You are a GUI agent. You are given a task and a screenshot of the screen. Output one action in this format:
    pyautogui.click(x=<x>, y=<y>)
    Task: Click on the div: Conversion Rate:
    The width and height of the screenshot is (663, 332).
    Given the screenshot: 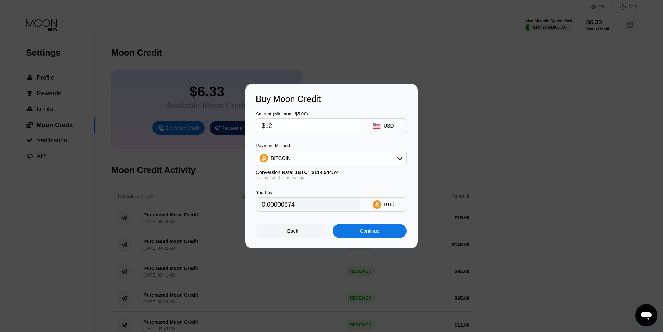 What is the action you would take?
    pyautogui.click(x=331, y=172)
    